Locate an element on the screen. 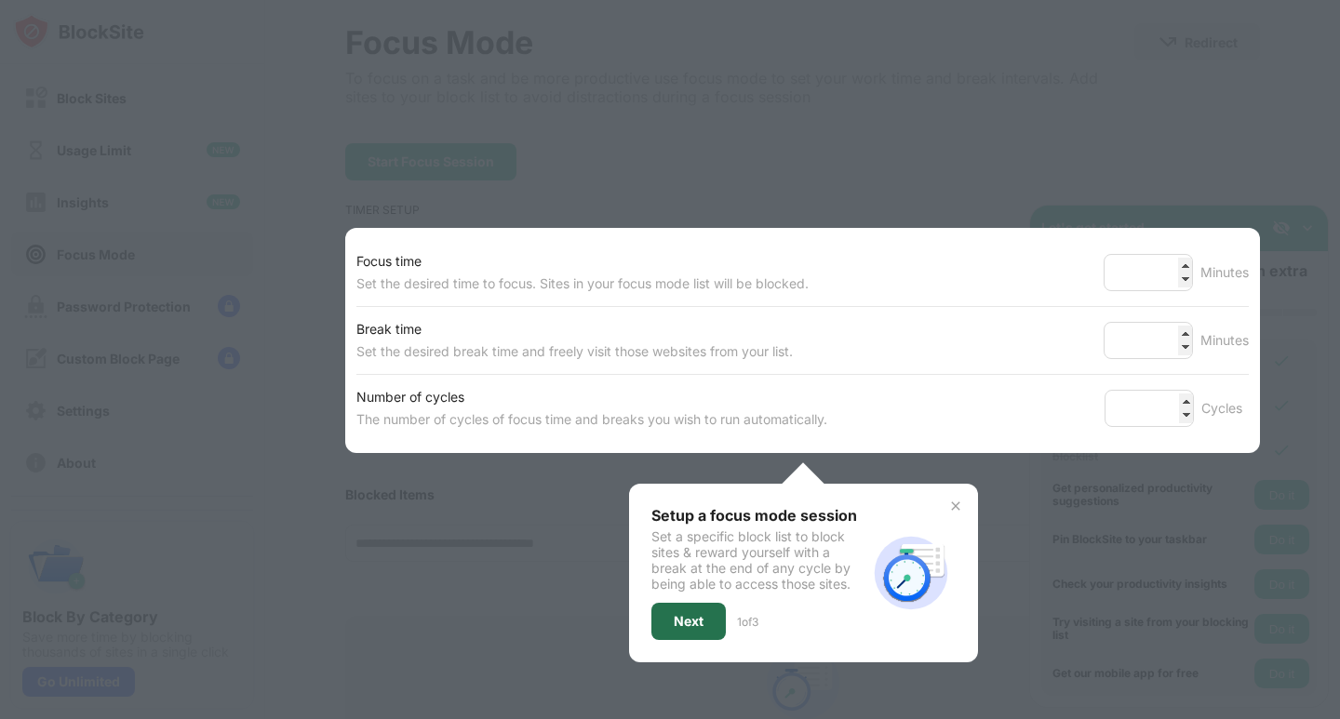 This screenshot has height=719, width=1340. div: Set the desired break time and freely visit those websites from your list. is located at coordinates (574, 352).